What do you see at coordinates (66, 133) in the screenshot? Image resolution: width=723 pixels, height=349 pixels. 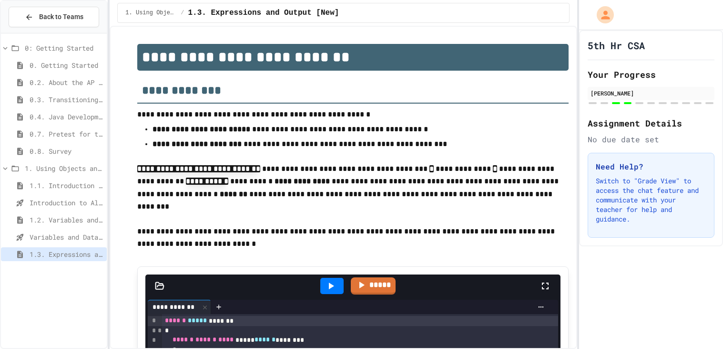 I see `span: 0.7. Pretest for the AP CSA Exam` at bounding box center [66, 133].